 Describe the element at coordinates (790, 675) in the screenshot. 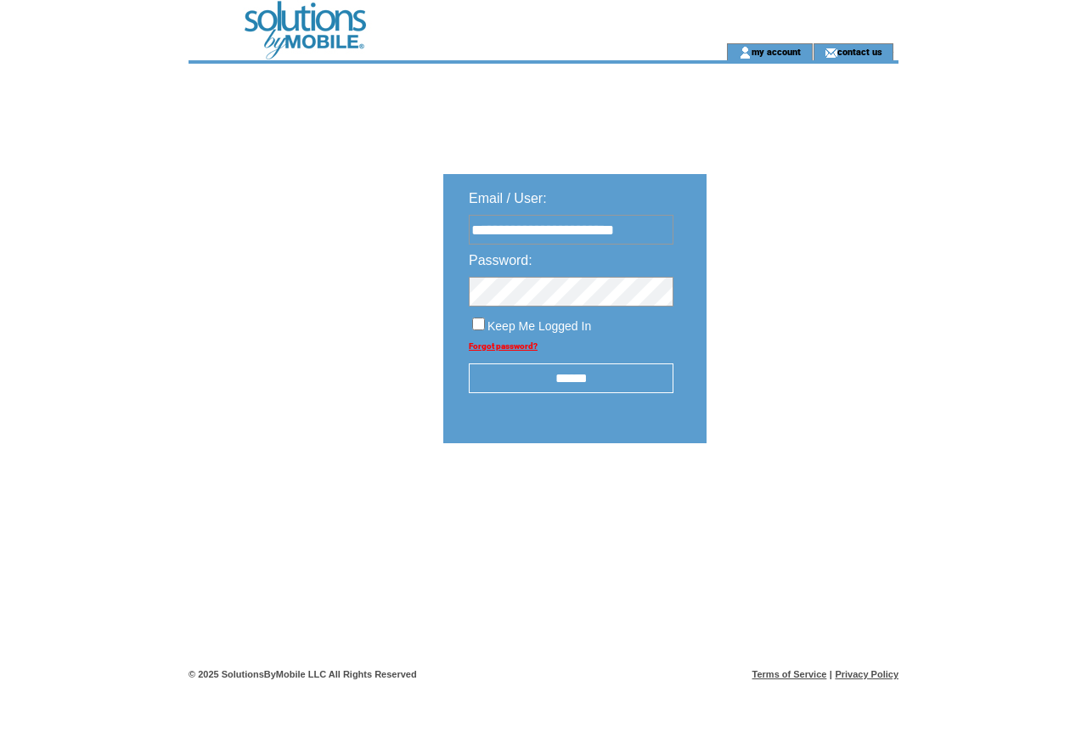

I see `a: Terms of Service` at that location.